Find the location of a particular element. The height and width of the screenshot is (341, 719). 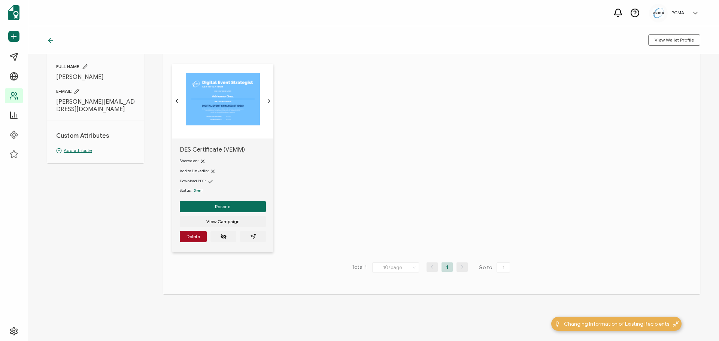

span: Add to LinkedIn: is located at coordinates (194, 171).